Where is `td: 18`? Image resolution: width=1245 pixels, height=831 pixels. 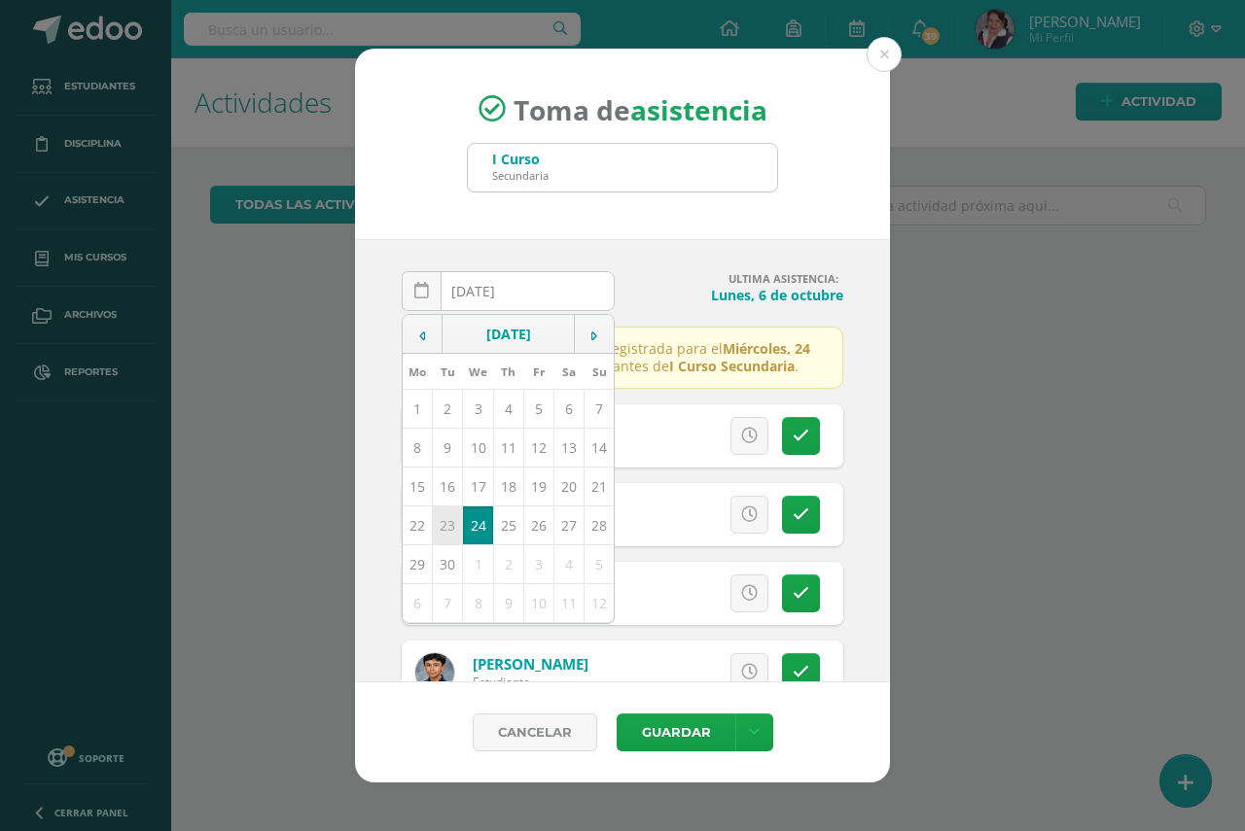 td: 18 is located at coordinates (508, 487).